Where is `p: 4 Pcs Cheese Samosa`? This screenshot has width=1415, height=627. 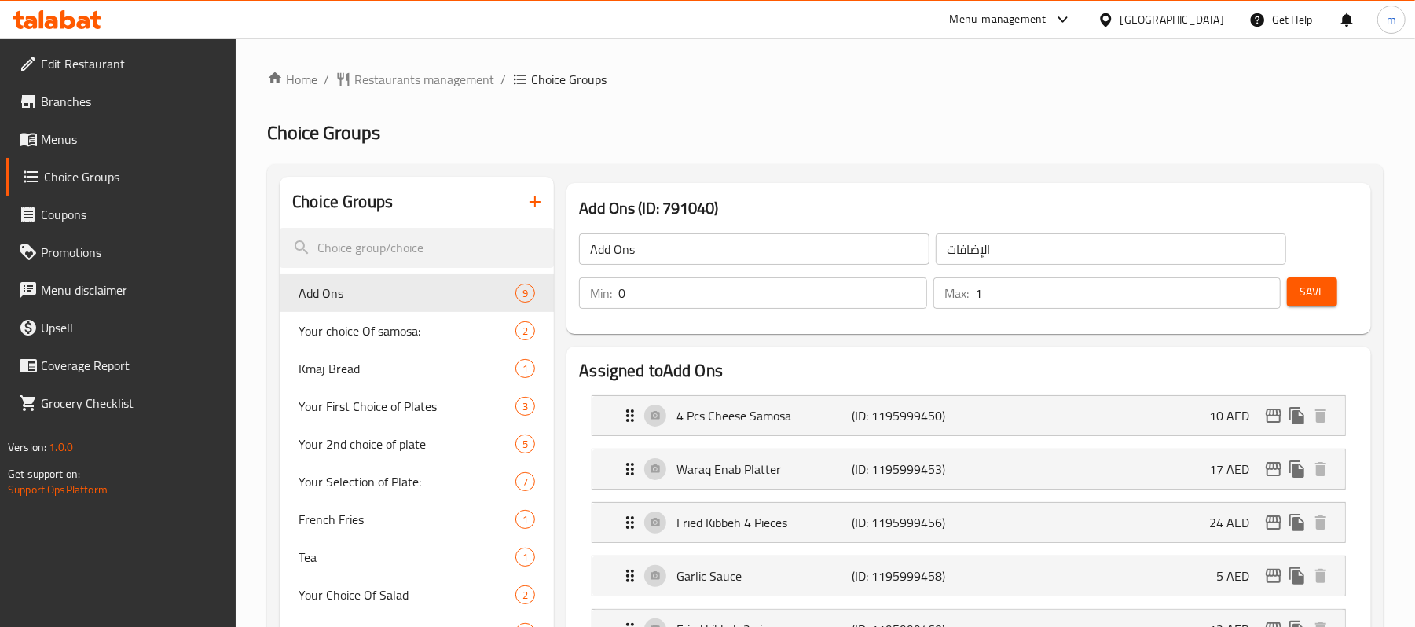
p: 4 Pcs Cheese Samosa is located at coordinates (763, 416).